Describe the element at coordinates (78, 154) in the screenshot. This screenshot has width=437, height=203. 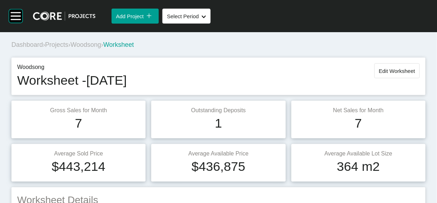
I see `p: Average Sold Price` at that location.